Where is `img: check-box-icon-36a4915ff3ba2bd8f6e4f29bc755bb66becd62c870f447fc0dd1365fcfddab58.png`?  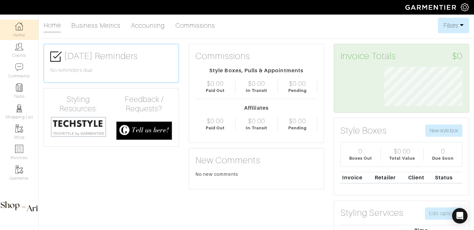 img: check-box-icon-36a4915ff3ba2bd8f6e4f29bc755bb66becd62c870f447fc0dd1365fcfddab58.png is located at coordinates (56, 56).